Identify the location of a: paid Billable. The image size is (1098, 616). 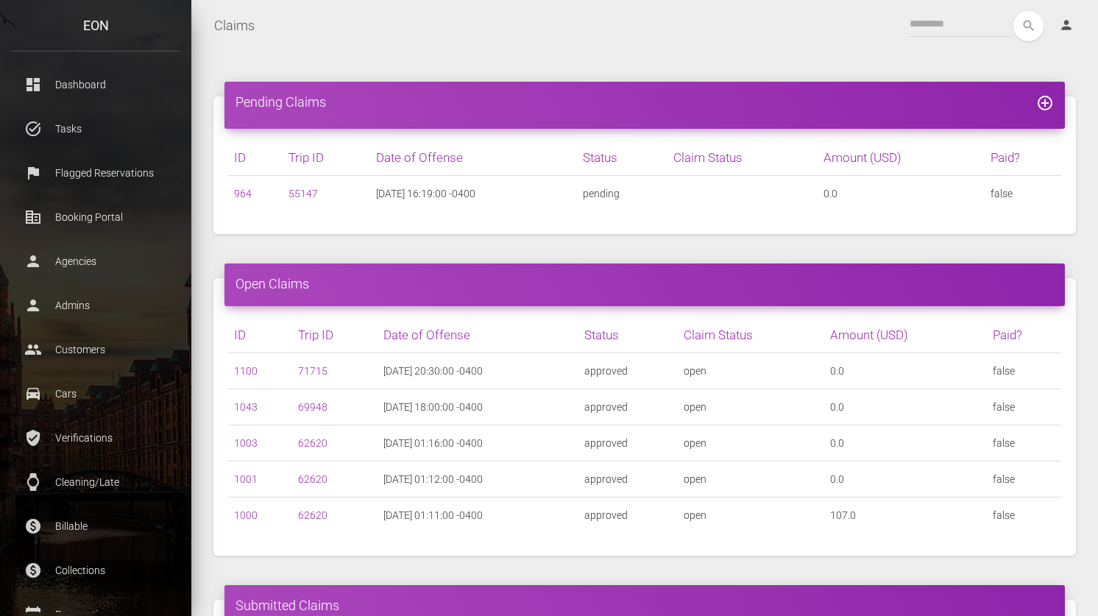
(96, 526).